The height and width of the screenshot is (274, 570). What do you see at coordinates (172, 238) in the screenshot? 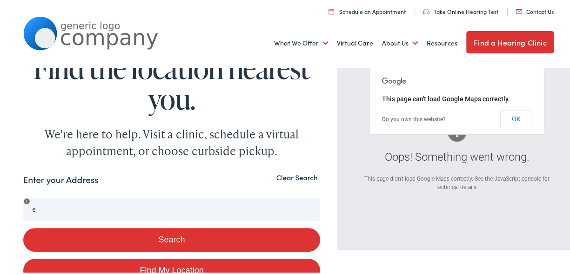
I see `button: Search` at bounding box center [172, 238].